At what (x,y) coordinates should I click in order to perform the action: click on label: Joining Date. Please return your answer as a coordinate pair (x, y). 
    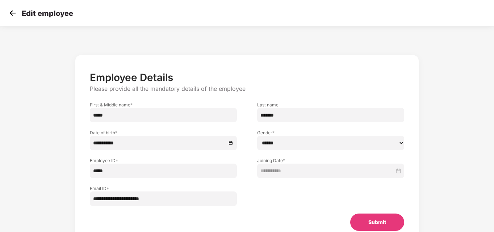
    Looking at the image, I should click on (331, 160).